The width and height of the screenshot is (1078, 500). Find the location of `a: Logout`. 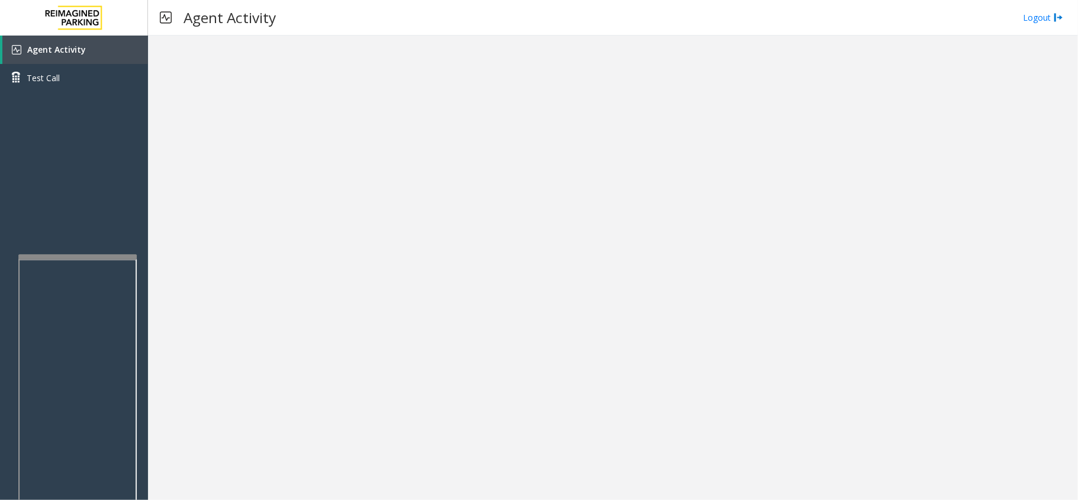

a: Logout is located at coordinates (1043, 17).